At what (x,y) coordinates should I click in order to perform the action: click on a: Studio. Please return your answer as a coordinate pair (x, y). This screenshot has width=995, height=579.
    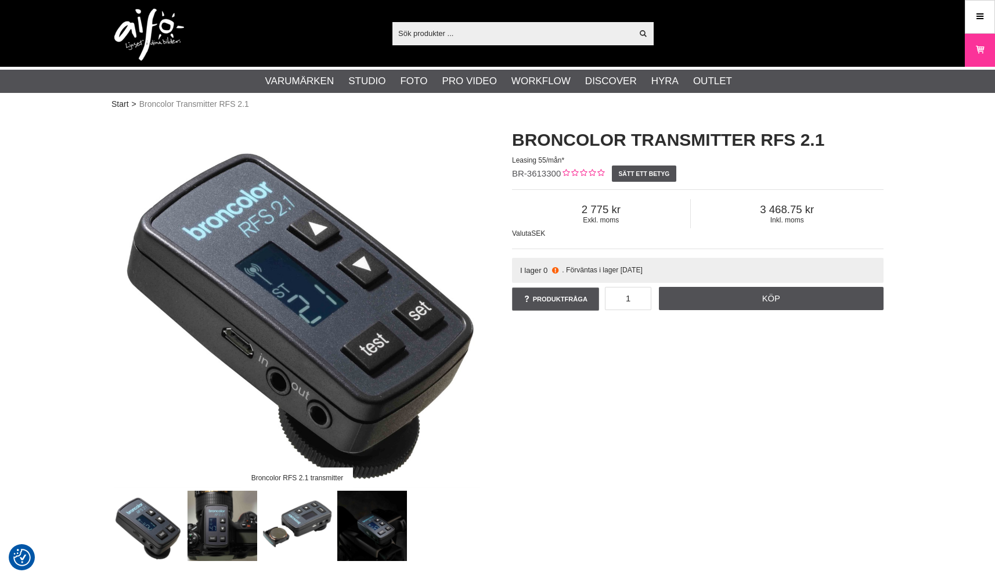
    Looking at the image, I should click on (367, 81).